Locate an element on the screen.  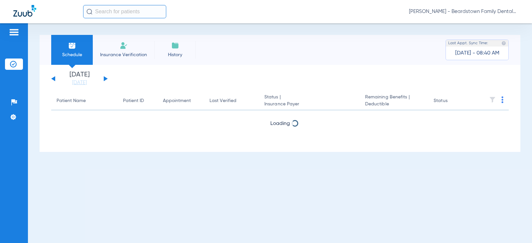
span: Insurance Verification is located at coordinates (123, 55).